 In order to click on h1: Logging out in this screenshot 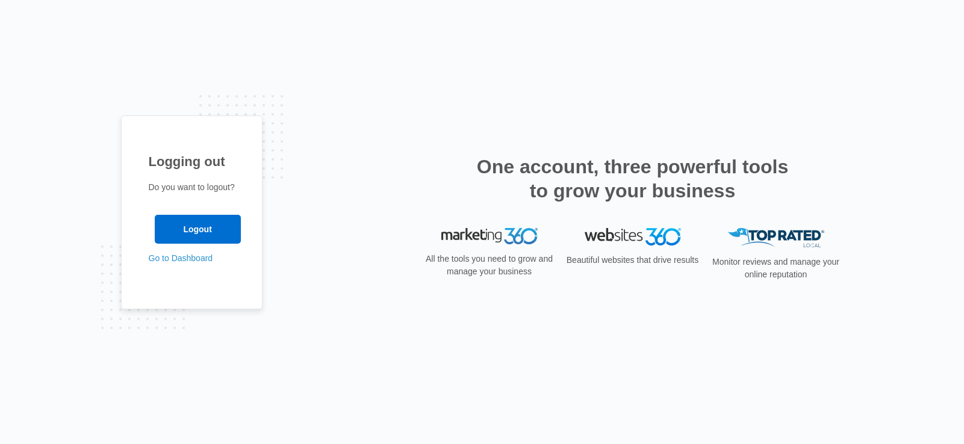, I will do `click(192, 161)`.